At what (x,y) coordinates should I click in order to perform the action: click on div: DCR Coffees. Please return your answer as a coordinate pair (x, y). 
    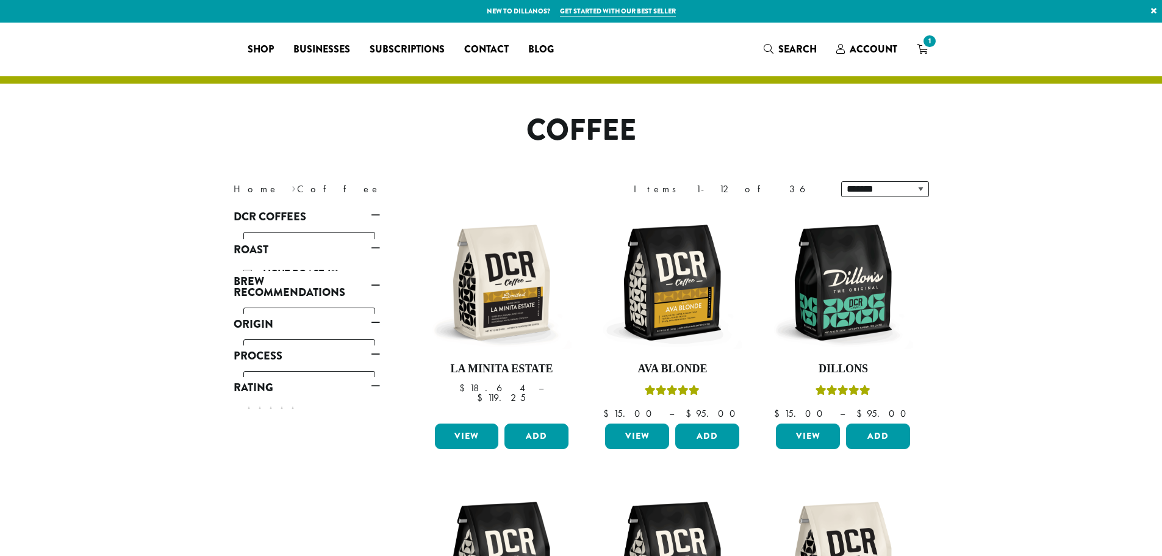
    Looking at the image, I should click on (307, 232).